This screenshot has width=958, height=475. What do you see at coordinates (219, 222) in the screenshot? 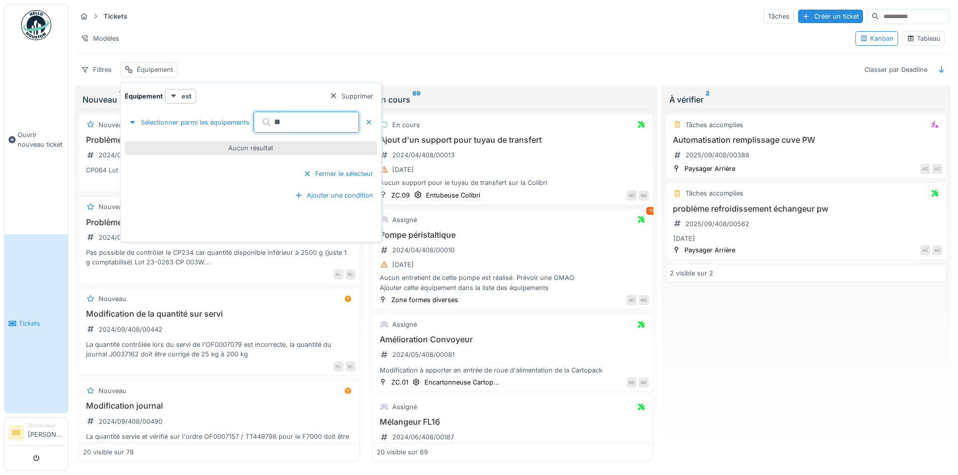
I see `h3: Problème contrôle servis` at bounding box center [219, 222].